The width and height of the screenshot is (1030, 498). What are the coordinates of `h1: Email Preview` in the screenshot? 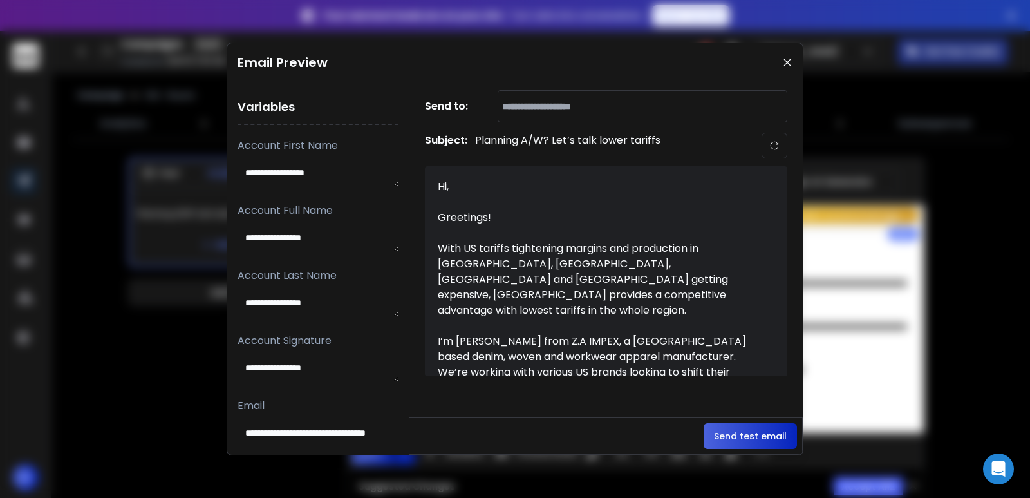 It's located at (283, 62).